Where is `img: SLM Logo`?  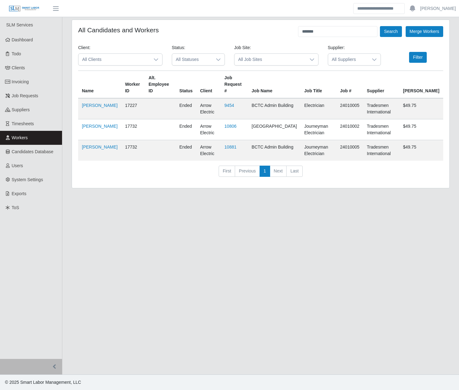 img: SLM Logo is located at coordinates (24, 9).